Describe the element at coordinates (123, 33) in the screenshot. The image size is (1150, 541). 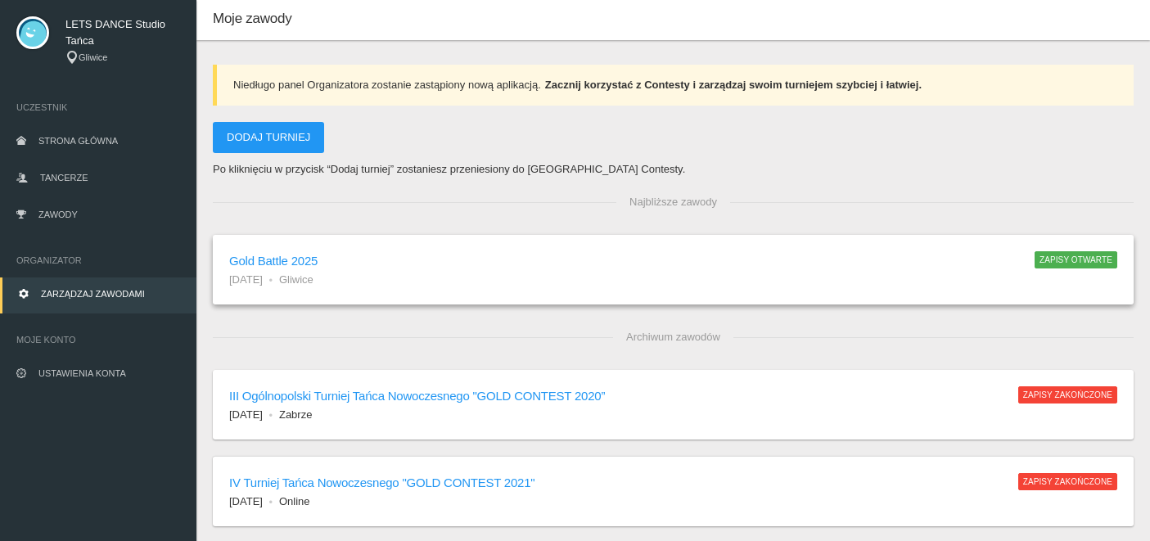
I see `span: LETS DANCE Studio Tańca` at that location.